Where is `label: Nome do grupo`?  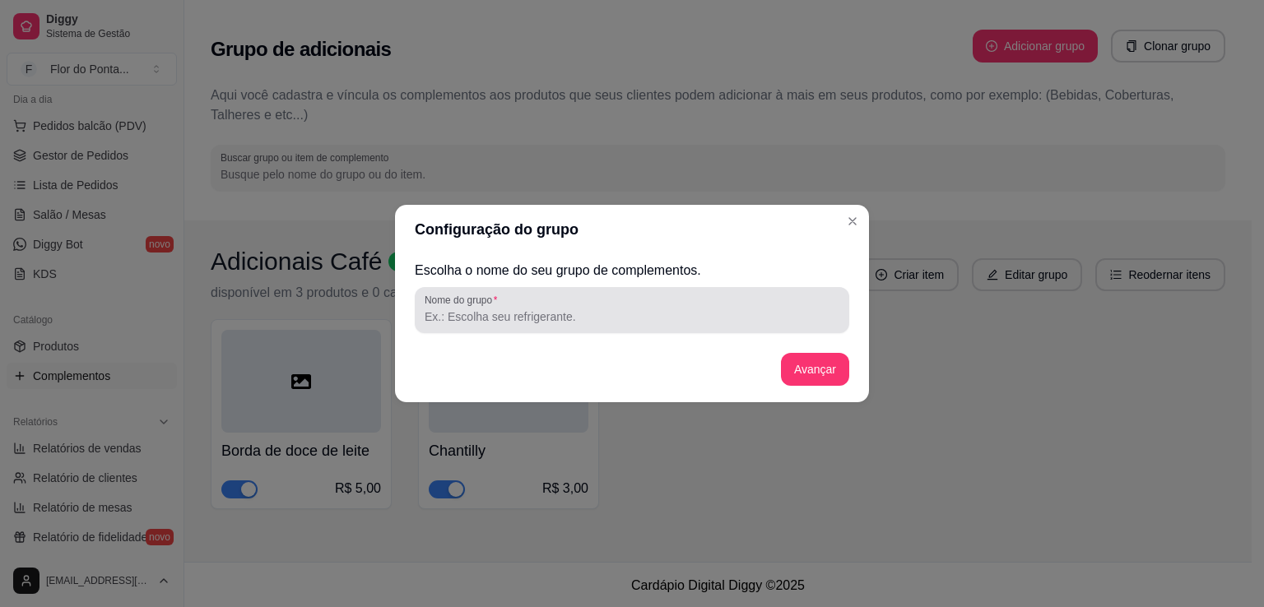 label: Nome do grupo is located at coordinates (463, 300).